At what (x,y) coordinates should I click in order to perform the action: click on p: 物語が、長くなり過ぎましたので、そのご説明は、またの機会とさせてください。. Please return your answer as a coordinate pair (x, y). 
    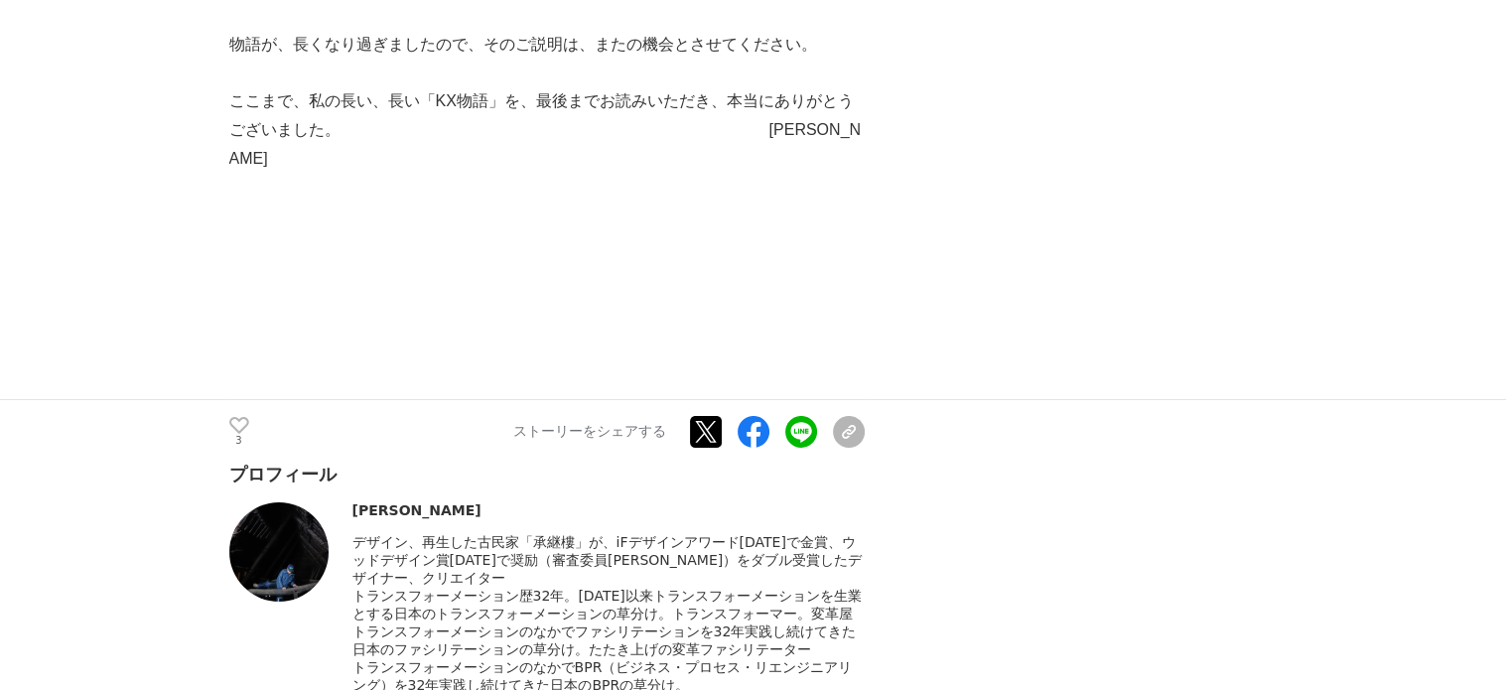
    Looking at the image, I should click on (547, 45).